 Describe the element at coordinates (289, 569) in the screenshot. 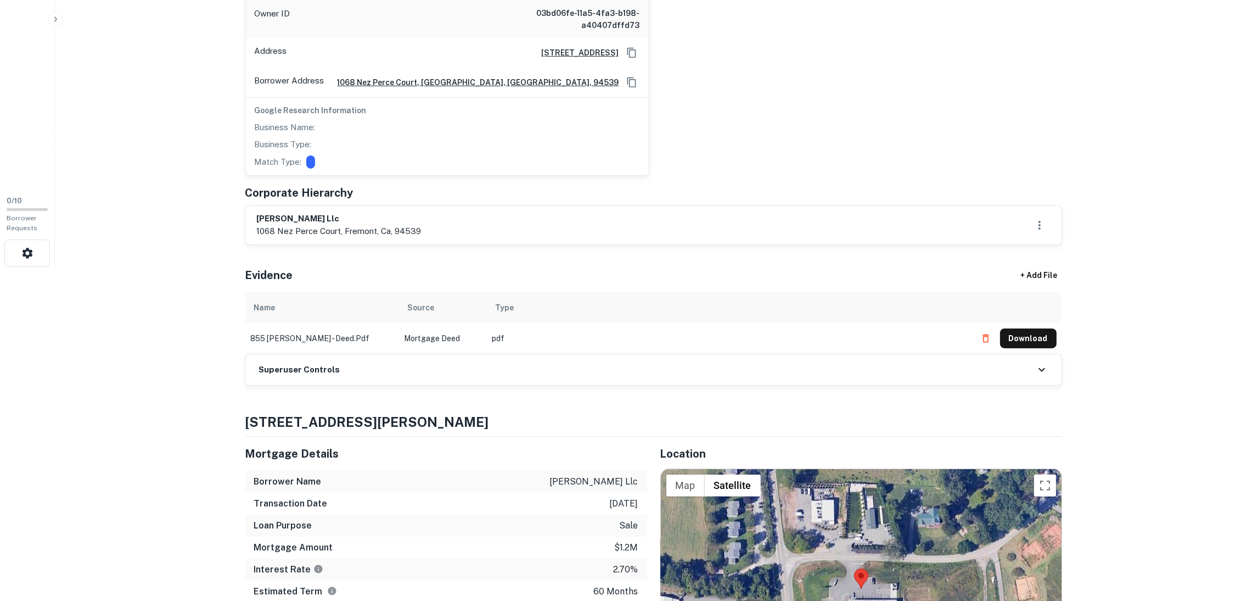

I see `h6: Interest Rate` at that location.